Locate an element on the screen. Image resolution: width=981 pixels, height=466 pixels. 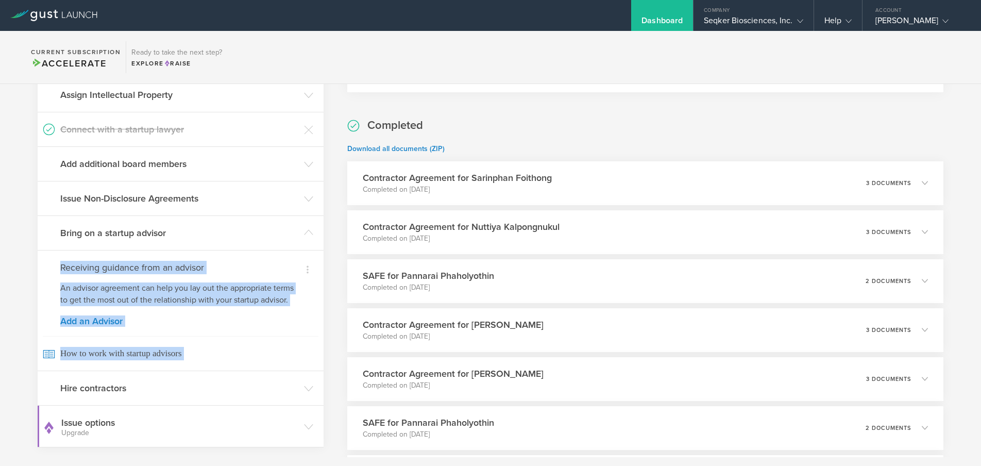
h3: Connect with a startup lawyer is located at coordinates (179, 129).